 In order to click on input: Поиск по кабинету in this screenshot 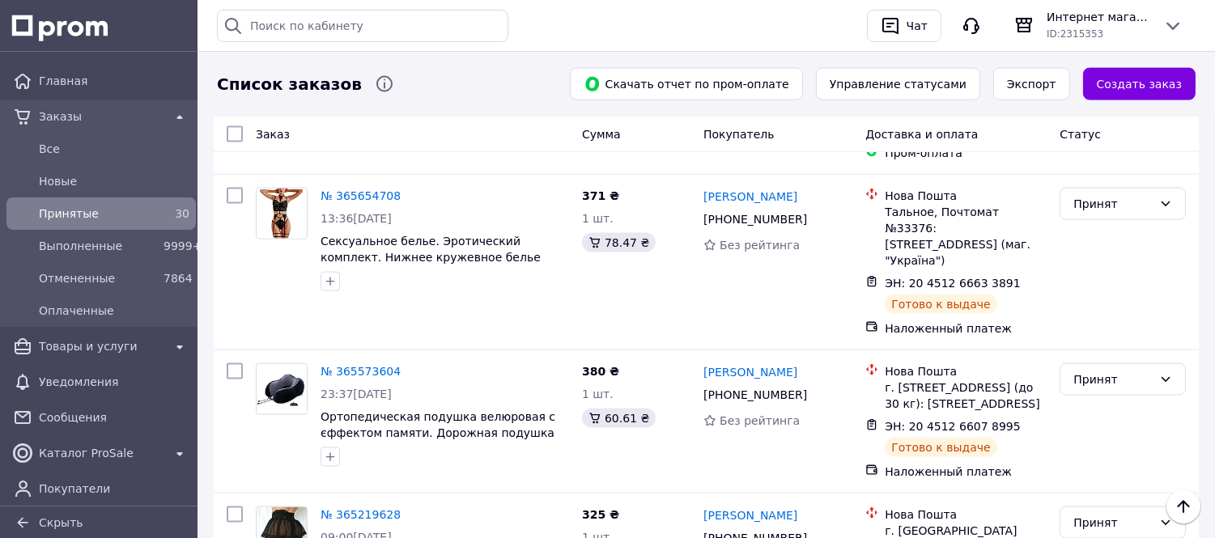, I will do `click(363, 26)`.